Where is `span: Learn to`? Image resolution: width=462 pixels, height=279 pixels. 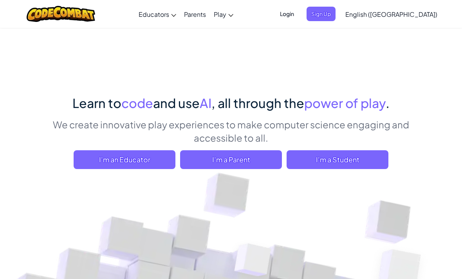
span: Learn to is located at coordinates (97, 103).